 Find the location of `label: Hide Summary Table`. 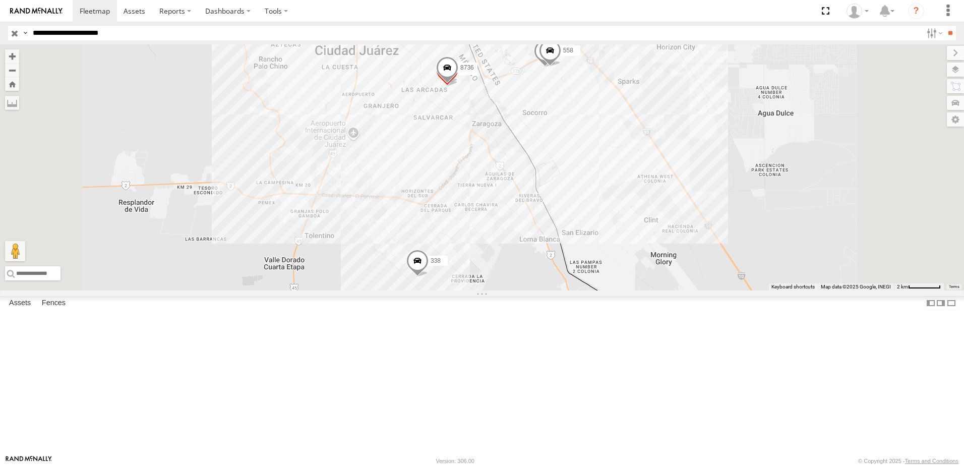

label: Hide Summary Table is located at coordinates (951, 303).